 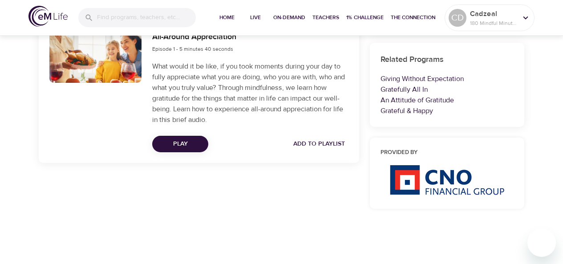 I want to click on h6: Related Programs, so click(x=447, y=60).